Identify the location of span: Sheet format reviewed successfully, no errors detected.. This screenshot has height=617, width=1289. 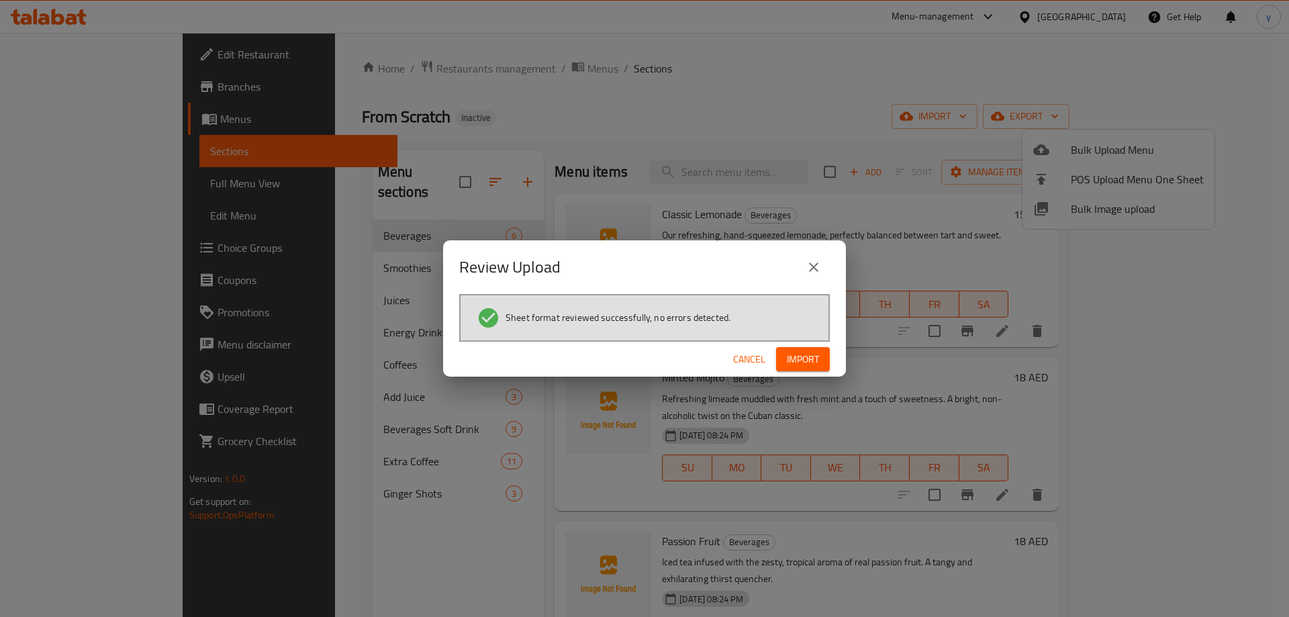
(618, 318).